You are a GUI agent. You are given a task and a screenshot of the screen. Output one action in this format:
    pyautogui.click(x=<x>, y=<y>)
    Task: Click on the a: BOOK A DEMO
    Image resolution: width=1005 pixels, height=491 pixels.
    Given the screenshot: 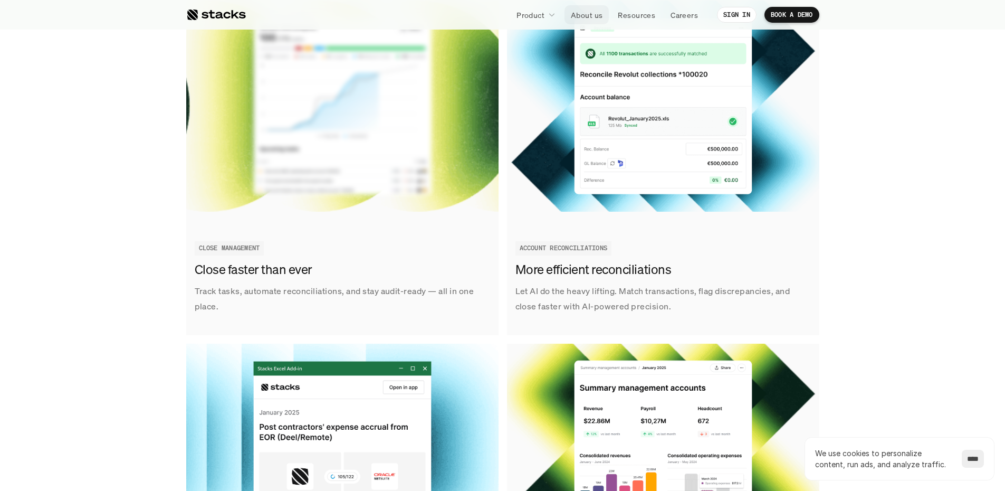 What is the action you would take?
    pyautogui.click(x=792, y=15)
    